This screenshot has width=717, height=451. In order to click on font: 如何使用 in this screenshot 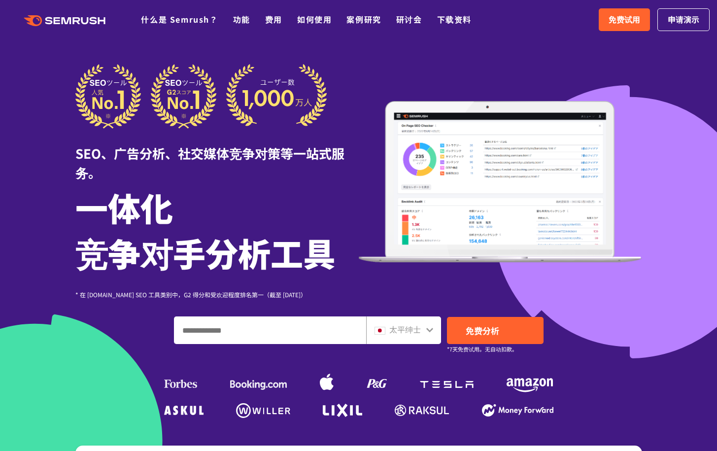, I will do `click(315, 19)`.